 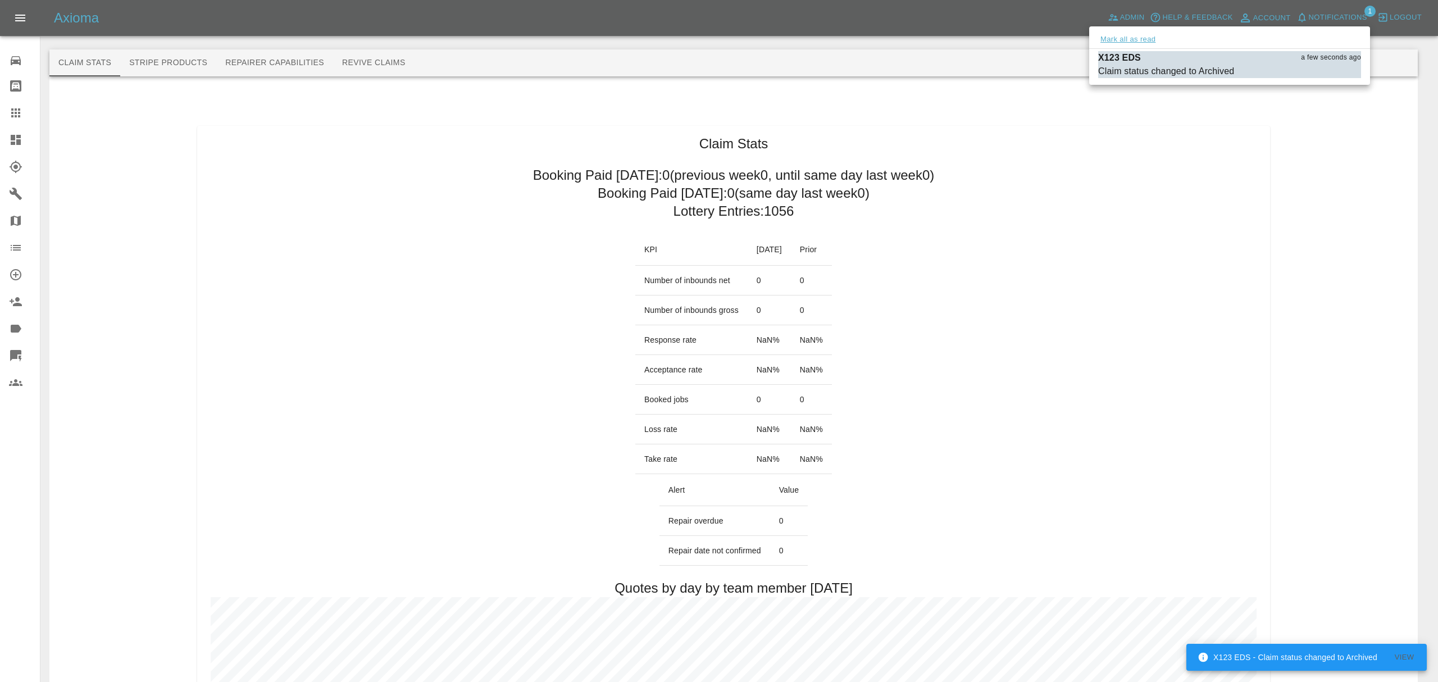 What do you see at coordinates (1128, 39) in the screenshot?
I see `button: Mark all as read` at bounding box center [1128, 39].